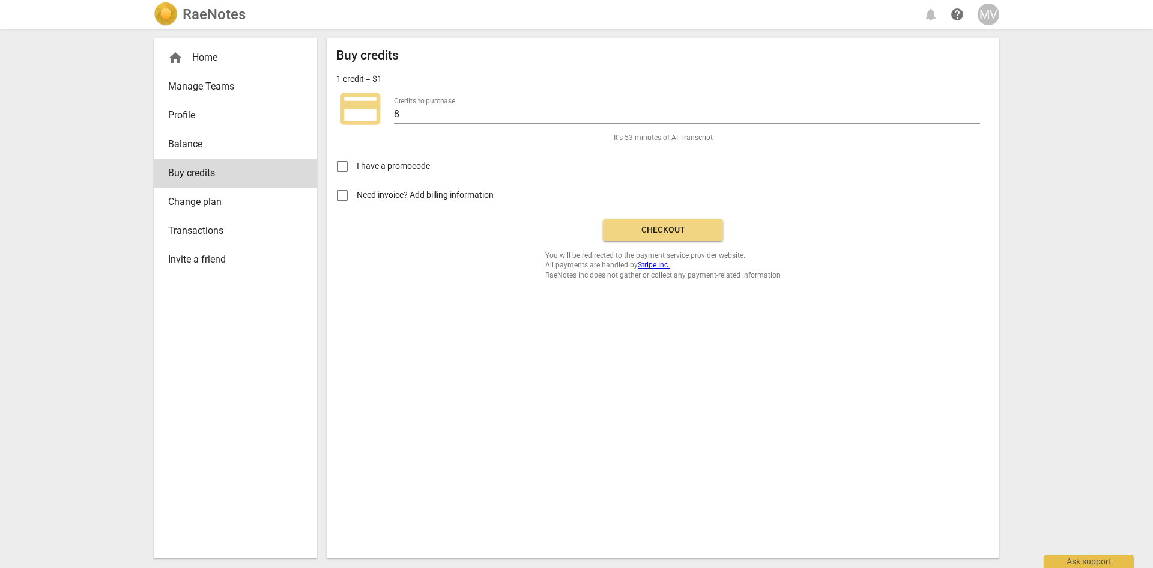 The image size is (1153, 568). What do you see at coordinates (958, 14) in the screenshot?
I see `span: help` at bounding box center [958, 14].